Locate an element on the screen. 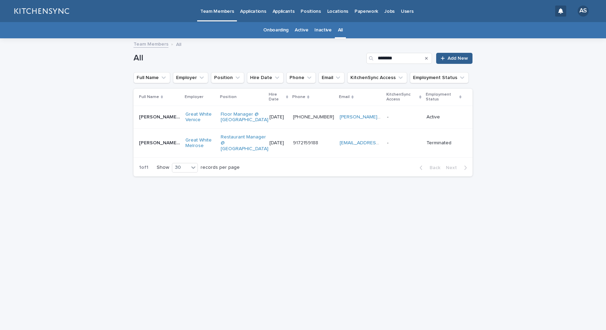  button: Next is located at coordinates (457, 168).